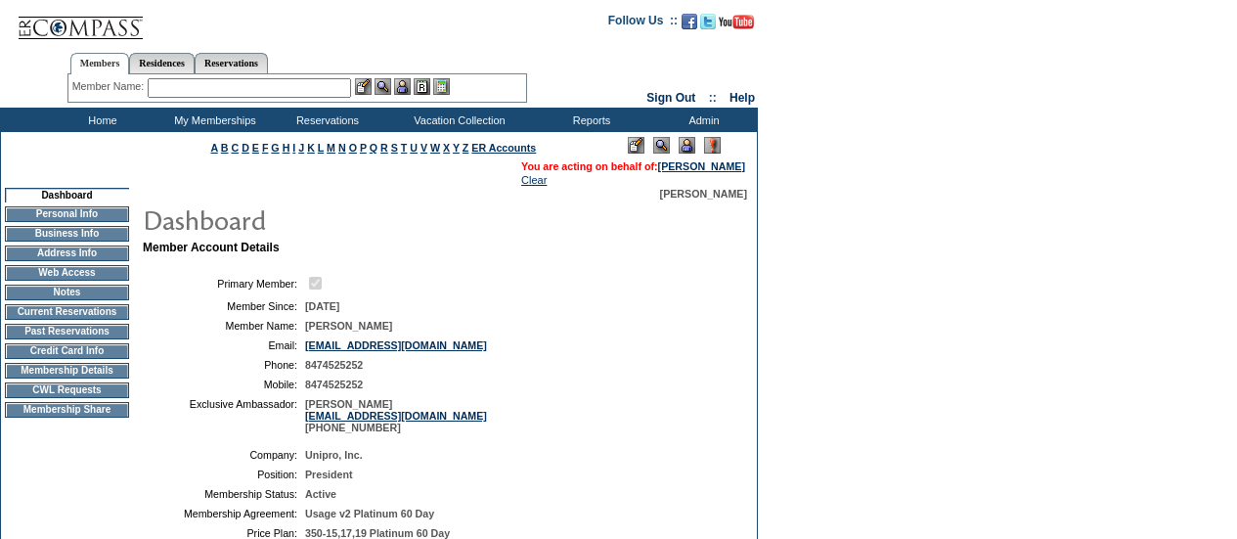 This screenshot has width=1237, height=539. Describe the element at coordinates (414, 148) in the screenshot. I see `a: U` at that location.